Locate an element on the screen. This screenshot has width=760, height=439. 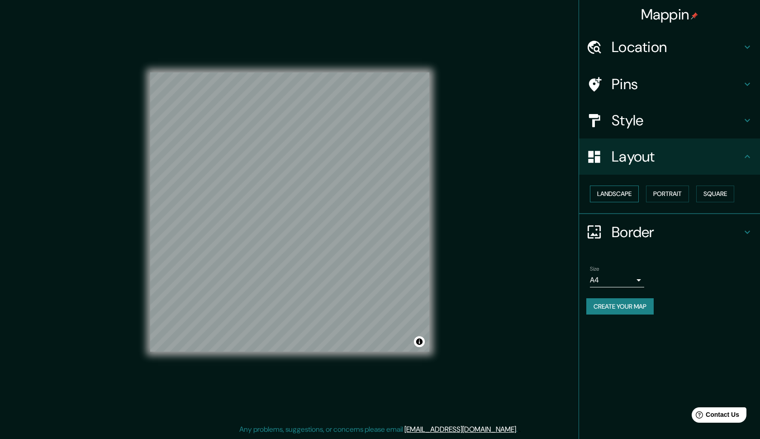
img: pin-icon.png is located at coordinates (694, 16).